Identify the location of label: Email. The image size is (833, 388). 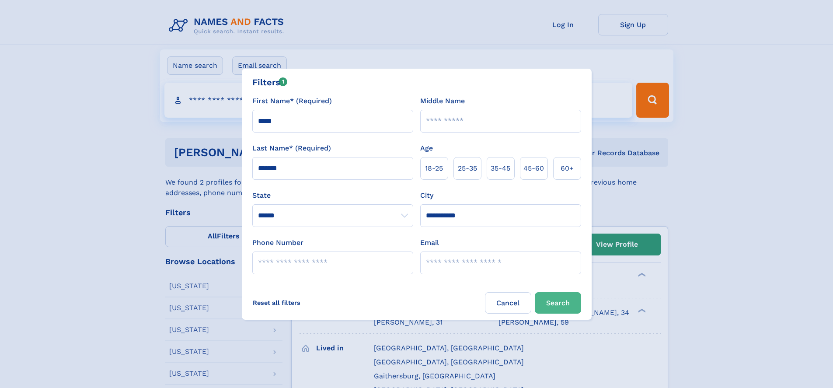
(429, 243).